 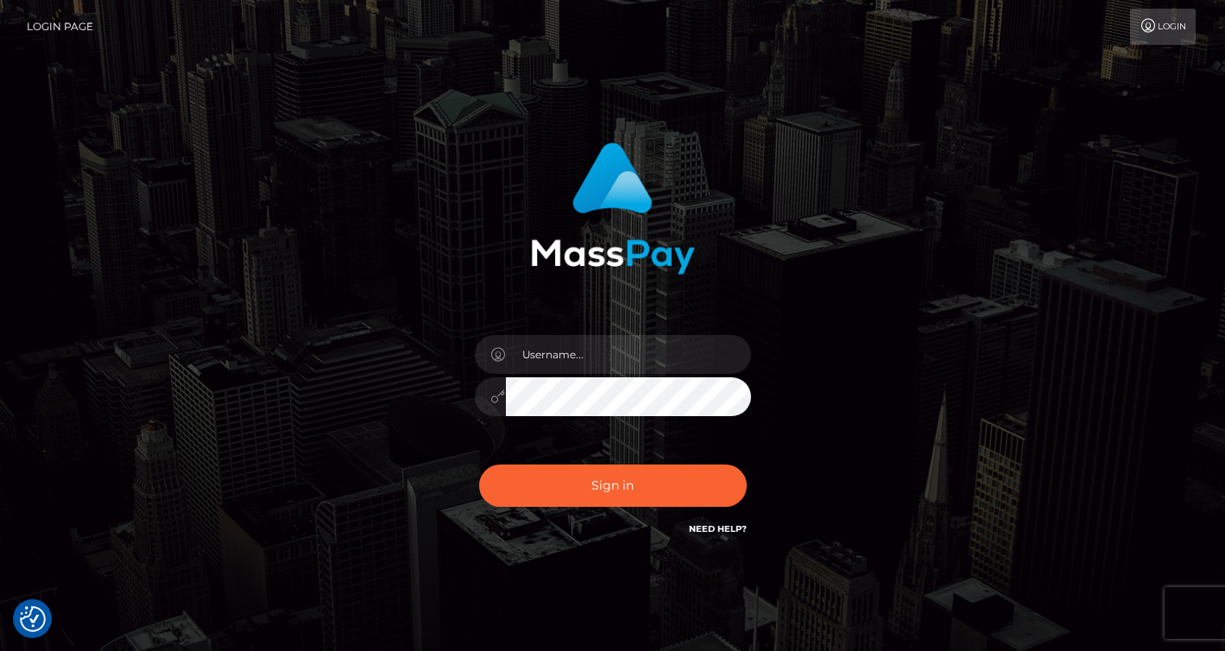 I want to click on a: Login, so click(x=1163, y=27).